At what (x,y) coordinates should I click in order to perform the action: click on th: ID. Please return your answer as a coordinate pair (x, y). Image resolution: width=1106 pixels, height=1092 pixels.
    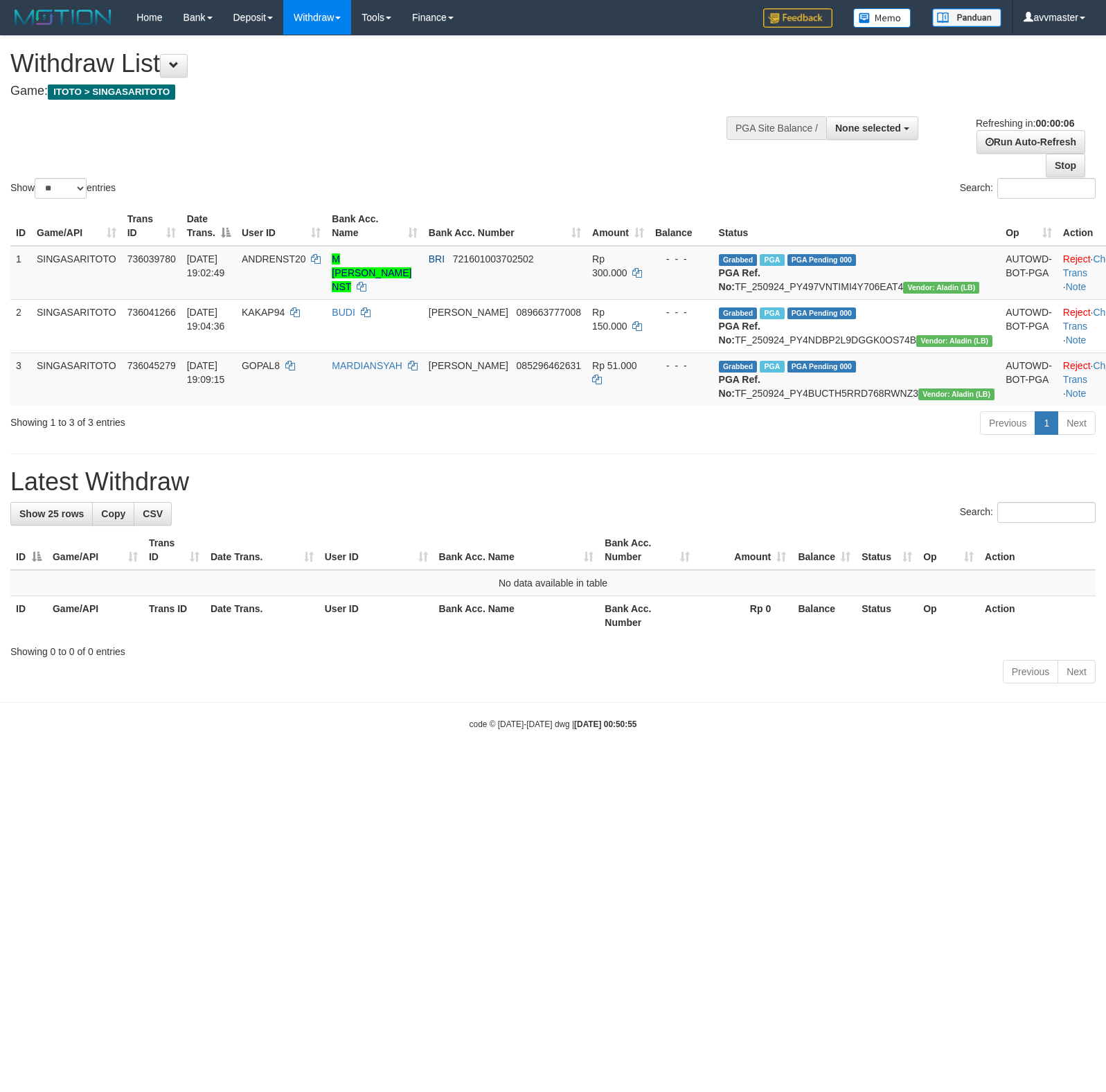
    Looking at the image, I should click on (28, 616).